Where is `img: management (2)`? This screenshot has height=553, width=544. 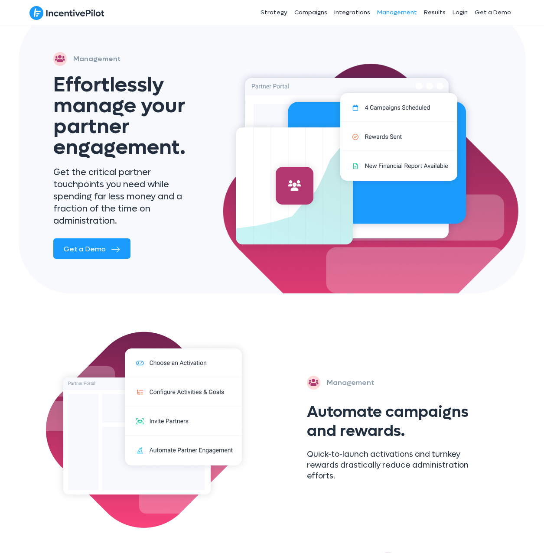
img: management (2) is located at coordinates (155, 430).